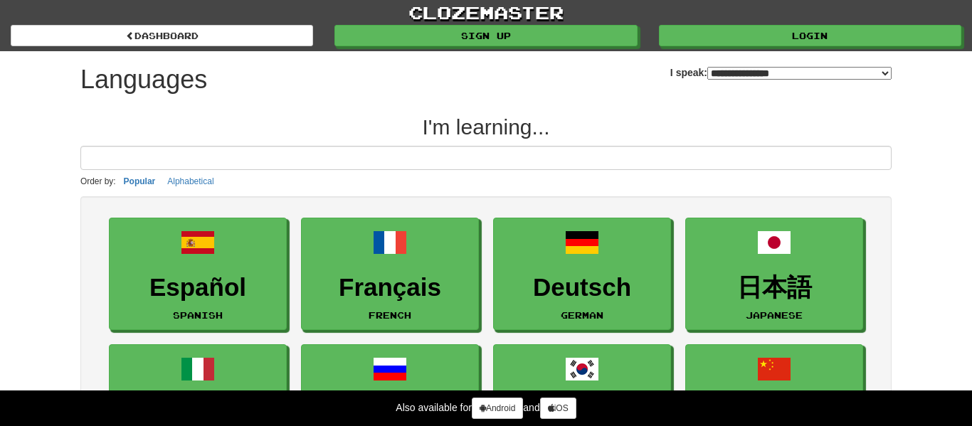 This screenshot has width=972, height=426. I want to click on h2: I'm learning..., so click(486, 127).